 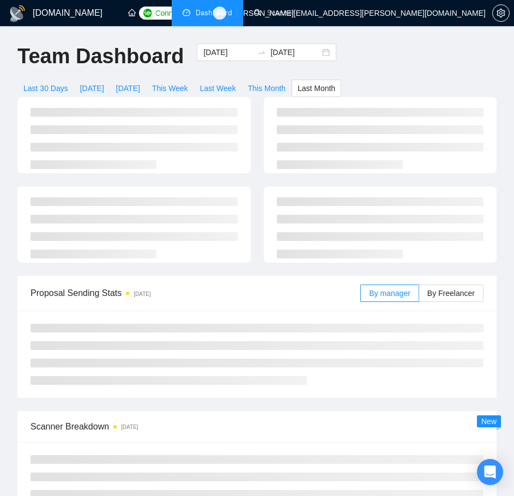 I want to click on span: By manager, so click(x=389, y=293).